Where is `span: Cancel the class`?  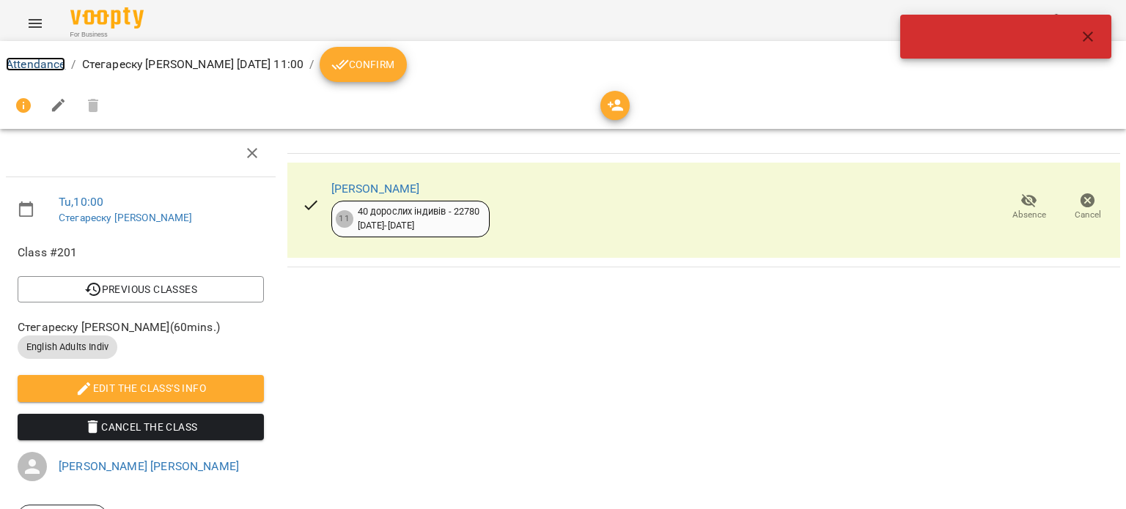
span: Cancel the class is located at coordinates (141, 427).